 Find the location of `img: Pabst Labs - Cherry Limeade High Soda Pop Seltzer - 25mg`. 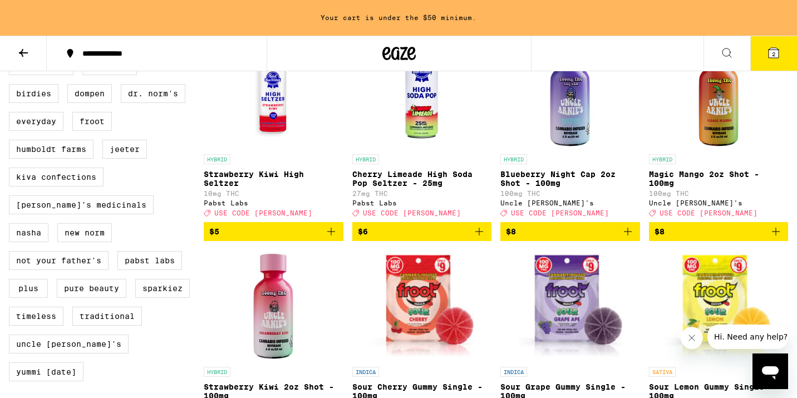

img: Pabst Labs - Cherry Limeade High Soda Pop Seltzer - 25mg is located at coordinates (422, 93).